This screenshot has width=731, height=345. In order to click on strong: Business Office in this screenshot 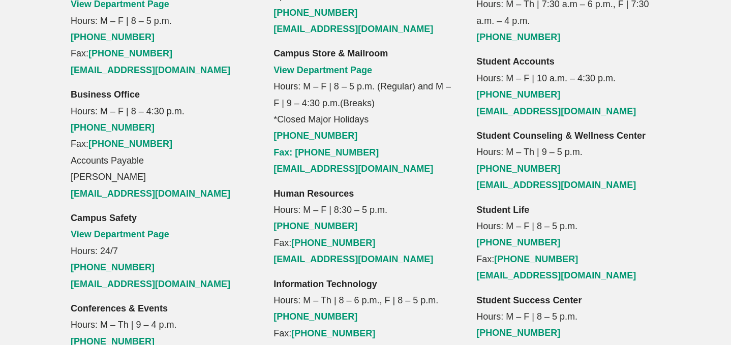, I will do `click(105, 95)`.